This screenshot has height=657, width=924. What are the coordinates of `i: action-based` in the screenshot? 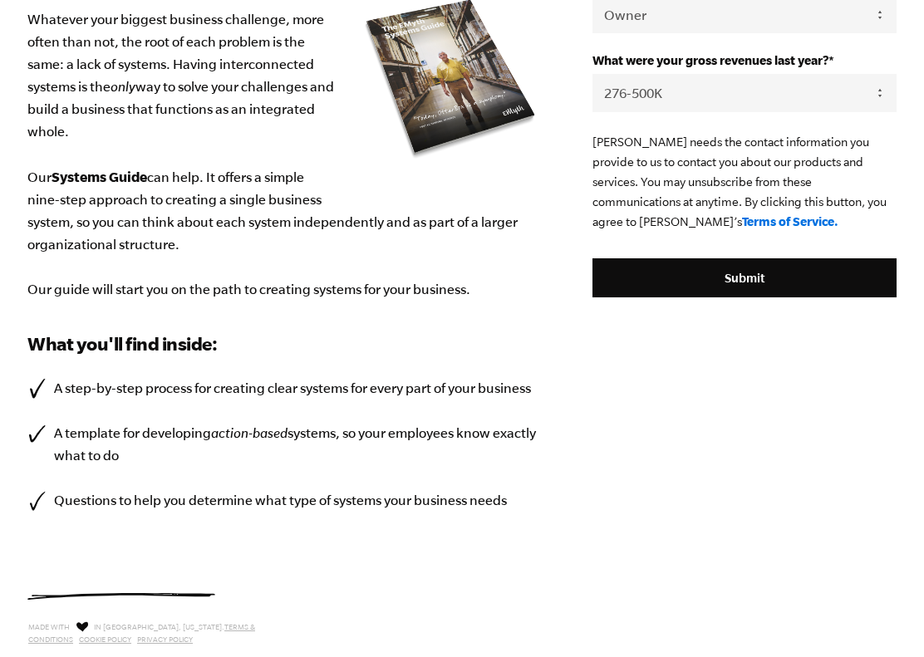 It's located at (249, 433).